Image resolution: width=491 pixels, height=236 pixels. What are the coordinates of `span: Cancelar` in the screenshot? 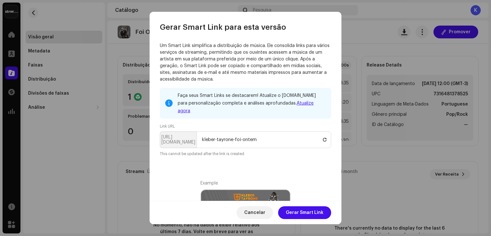 It's located at (255, 212).